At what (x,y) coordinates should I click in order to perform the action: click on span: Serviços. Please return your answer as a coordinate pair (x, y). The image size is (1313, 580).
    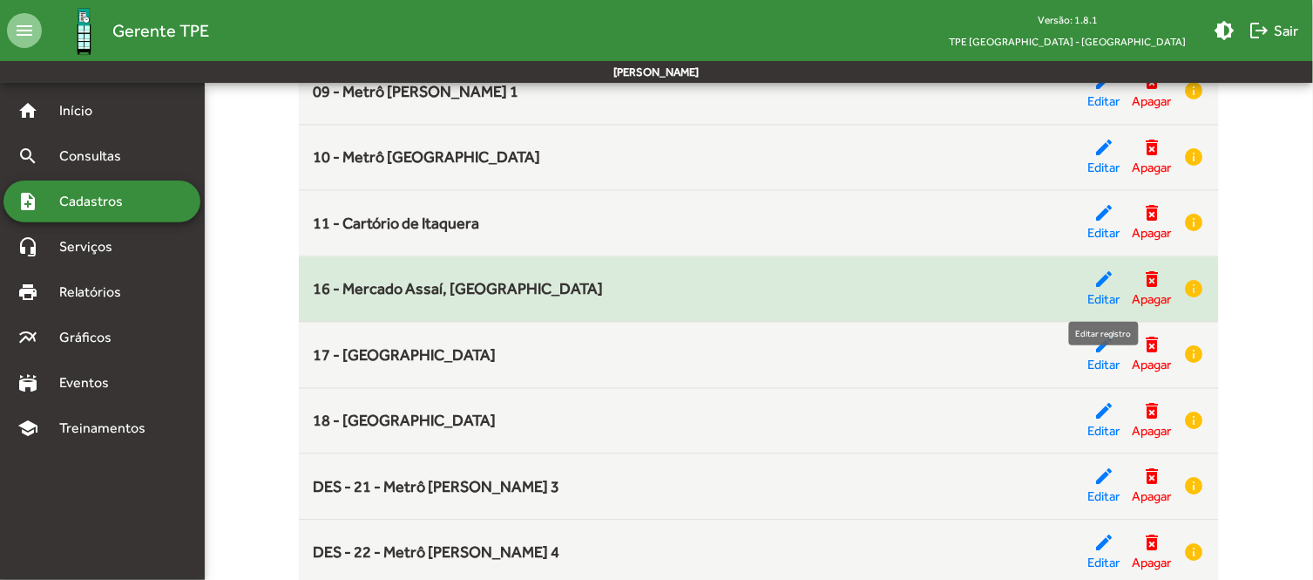
    Looking at the image, I should click on (92, 247).